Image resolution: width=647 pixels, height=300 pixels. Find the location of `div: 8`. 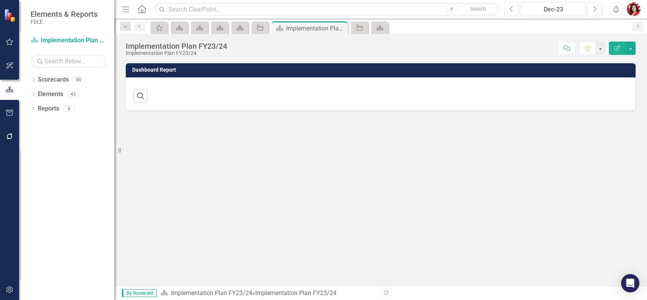

div: 8 is located at coordinates (69, 108).